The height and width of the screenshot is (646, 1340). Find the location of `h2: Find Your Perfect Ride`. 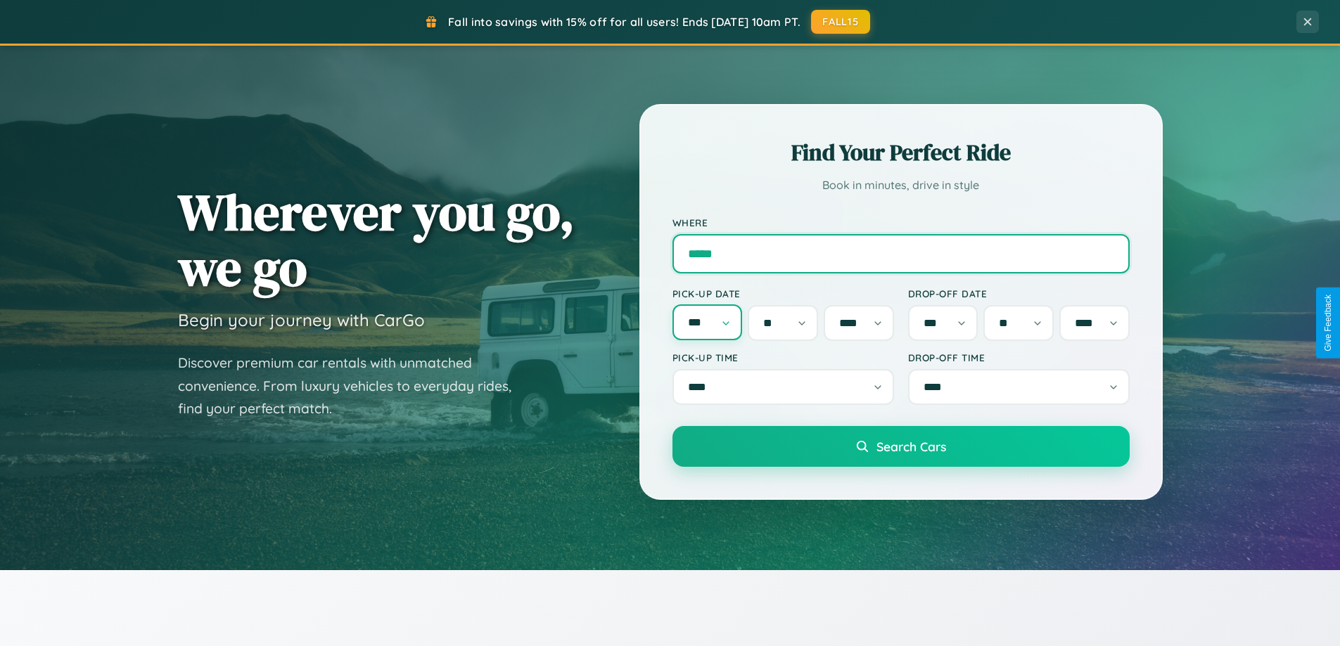

h2: Find Your Perfect Ride is located at coordinates (901, 153).